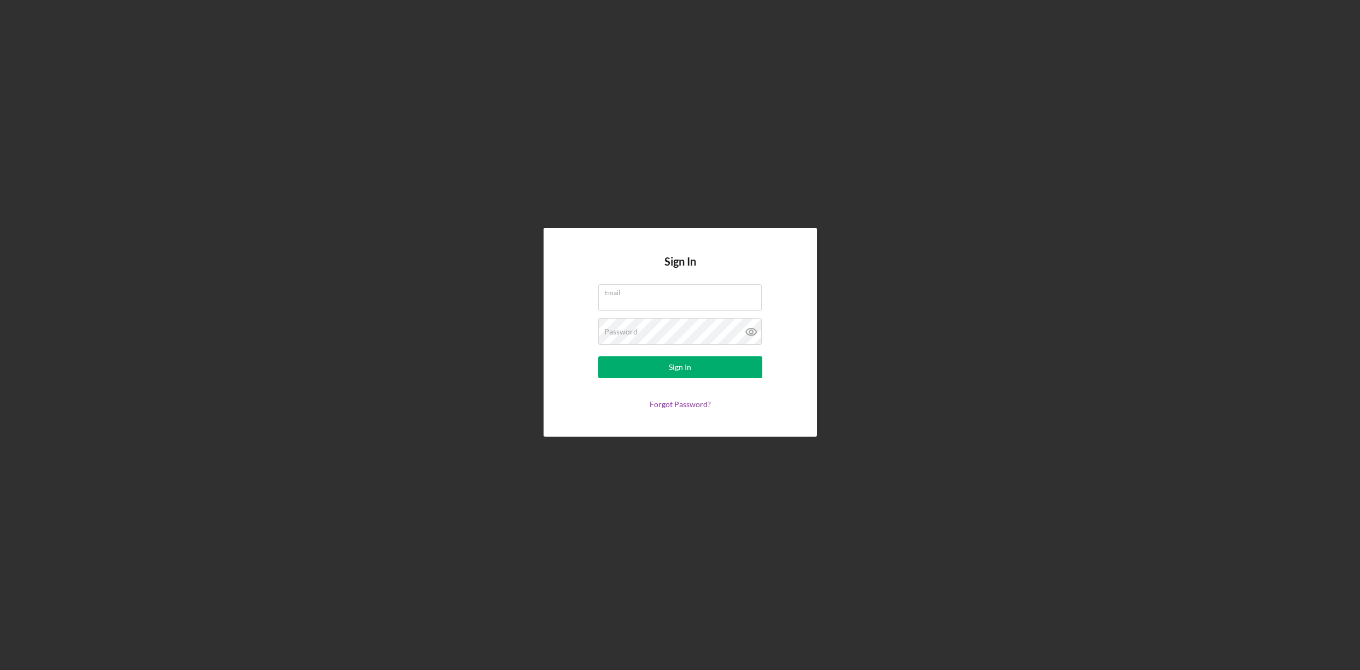 The width and height of the screenshot is (1360, 670). What do you see at coordinates (680, 368) in the screenshot?
I see `button: Sign In` at bounding box center [680, 368].